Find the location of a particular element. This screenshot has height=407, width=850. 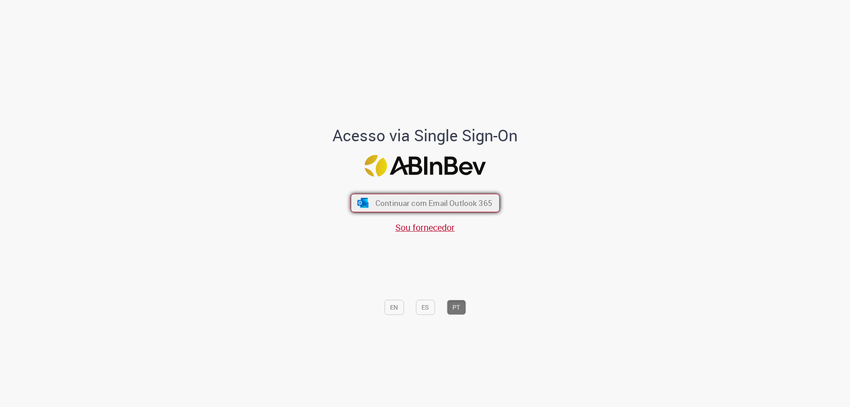

img: Logo ABInBev is located at coordinates (425, 166).